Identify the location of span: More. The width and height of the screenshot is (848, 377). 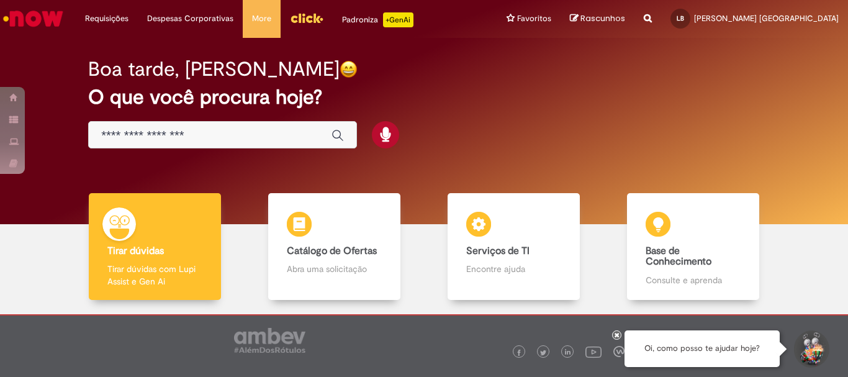
(261, 19).